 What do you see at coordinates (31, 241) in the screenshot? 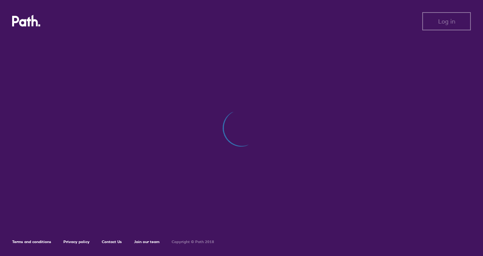
I see `a: Terms and conditions` at bounding box center [31, 241].